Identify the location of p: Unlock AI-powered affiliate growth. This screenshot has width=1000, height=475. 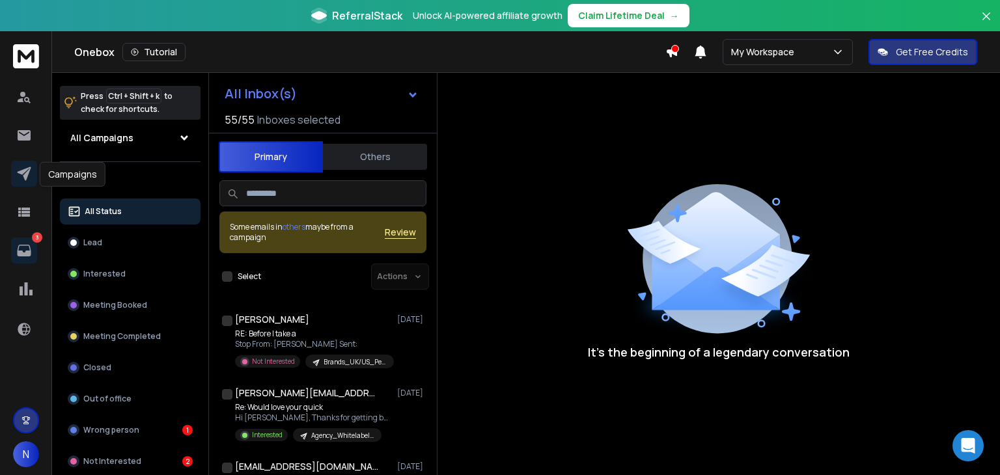
(488, 16).